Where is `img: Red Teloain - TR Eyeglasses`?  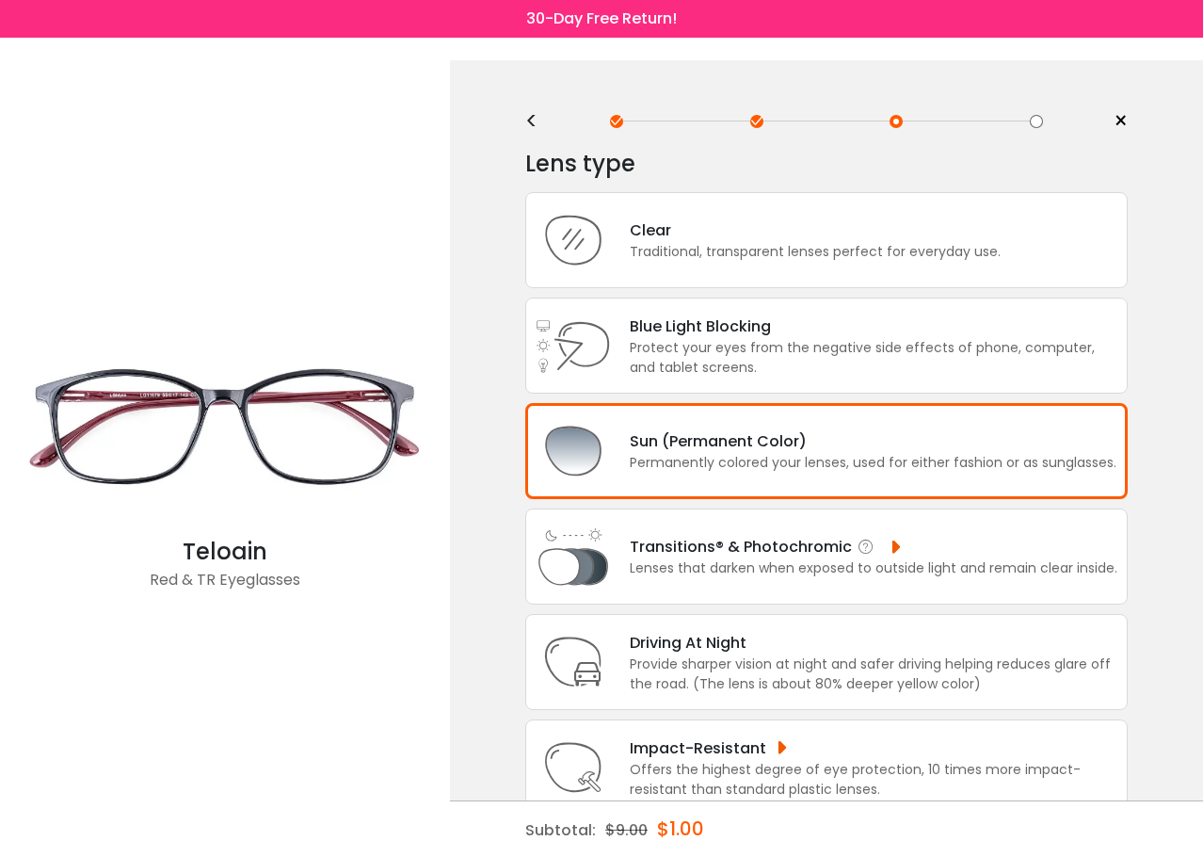 img: Red Teloain - TR Eyeglasses is located at coordinates (225, 426).